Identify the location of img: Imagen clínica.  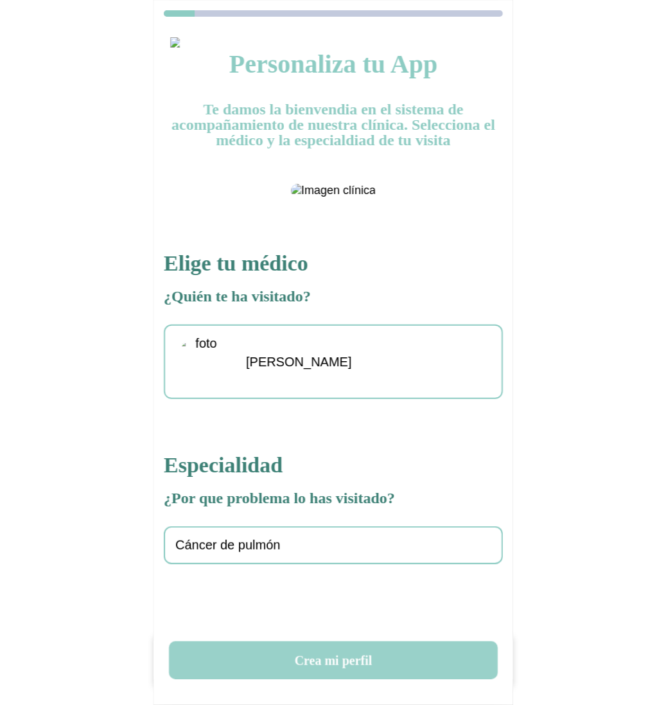
(333, 190).